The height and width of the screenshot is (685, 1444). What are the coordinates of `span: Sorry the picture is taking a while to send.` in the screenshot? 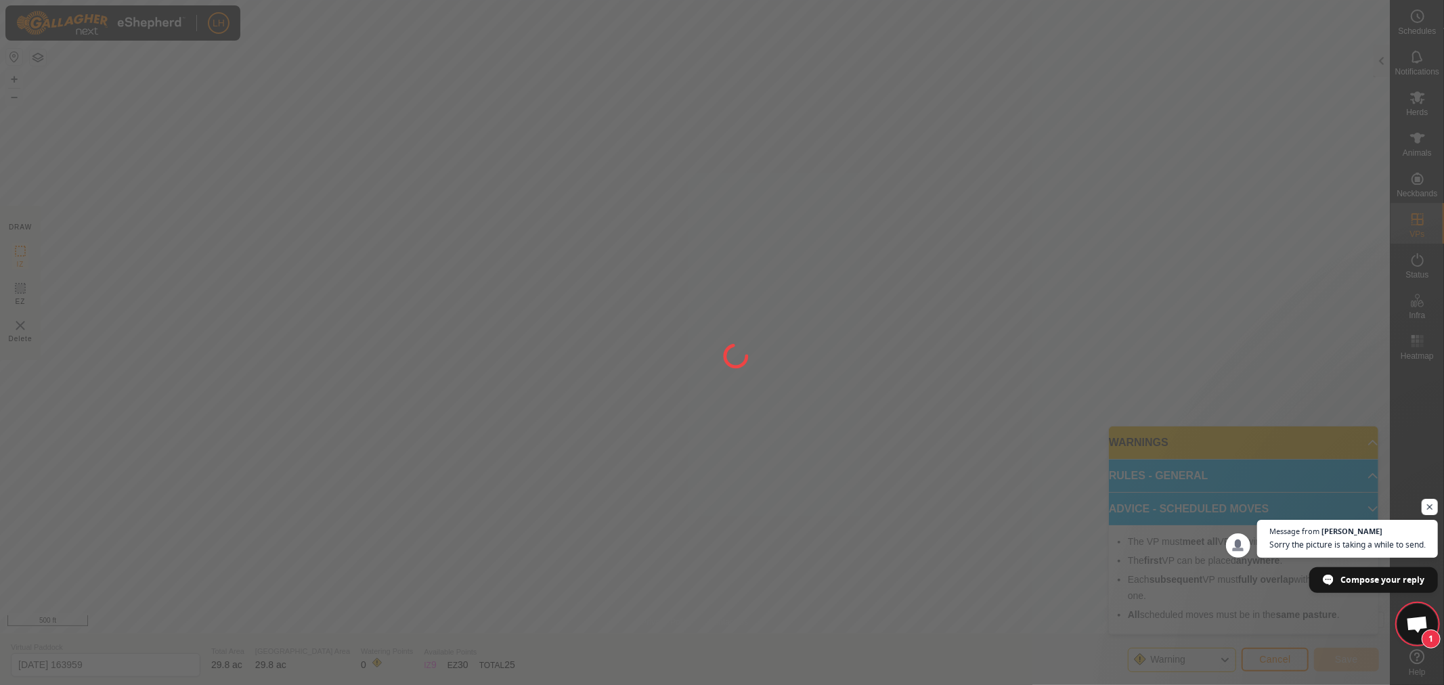 It's located at (1348, 544).